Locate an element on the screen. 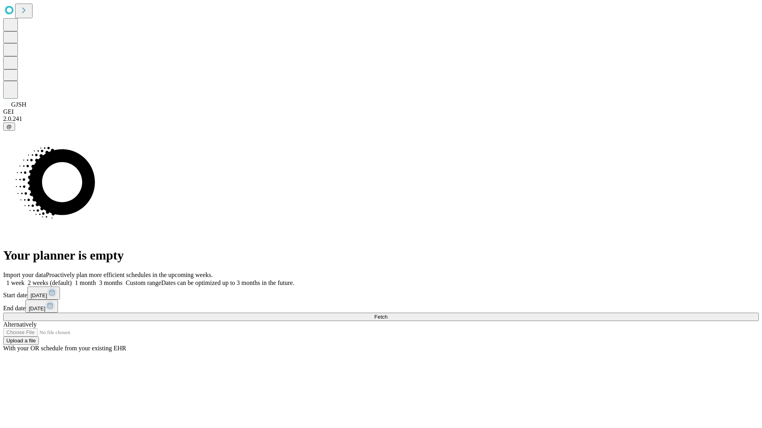 The height and width of the screenshot is (428, 762). span: With your OR schedule from your existing EHR is located at coordinates (65, 348).